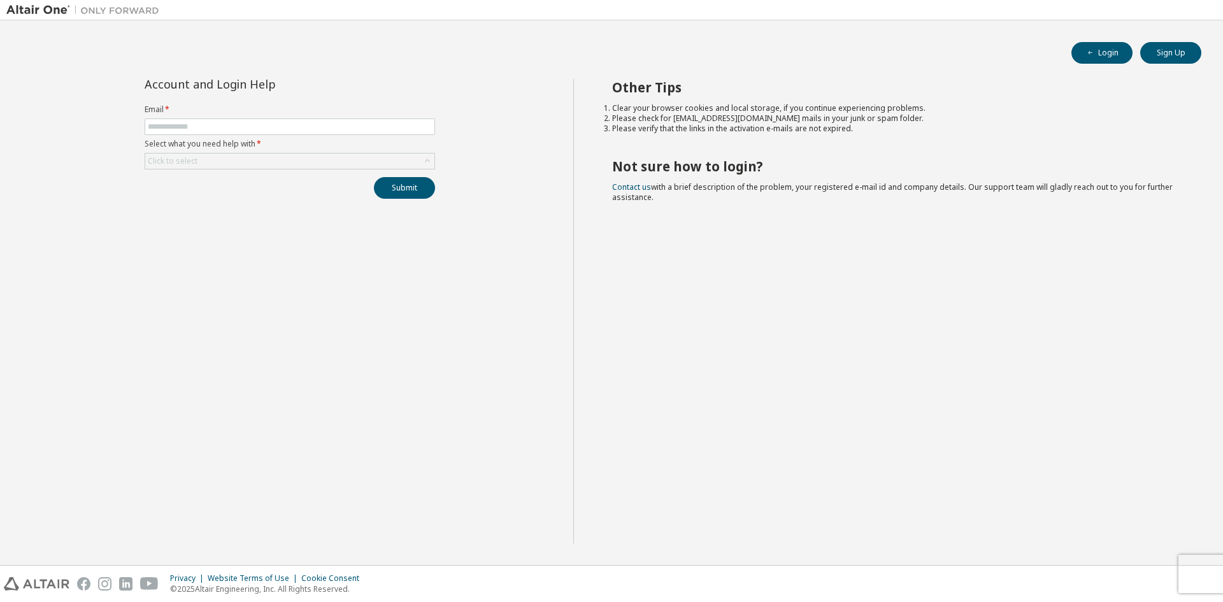 This screenshot has height=602, width=1223. Describe the element at coordinates (896, 87) in the screenshot. I see `h2: Other Tips` at that location.